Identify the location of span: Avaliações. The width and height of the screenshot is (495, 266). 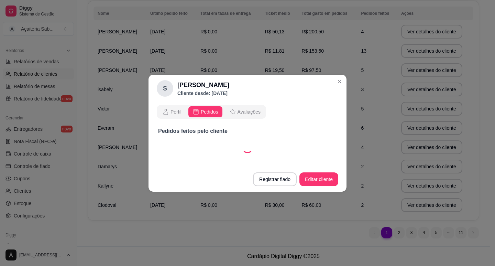
(249, 112).